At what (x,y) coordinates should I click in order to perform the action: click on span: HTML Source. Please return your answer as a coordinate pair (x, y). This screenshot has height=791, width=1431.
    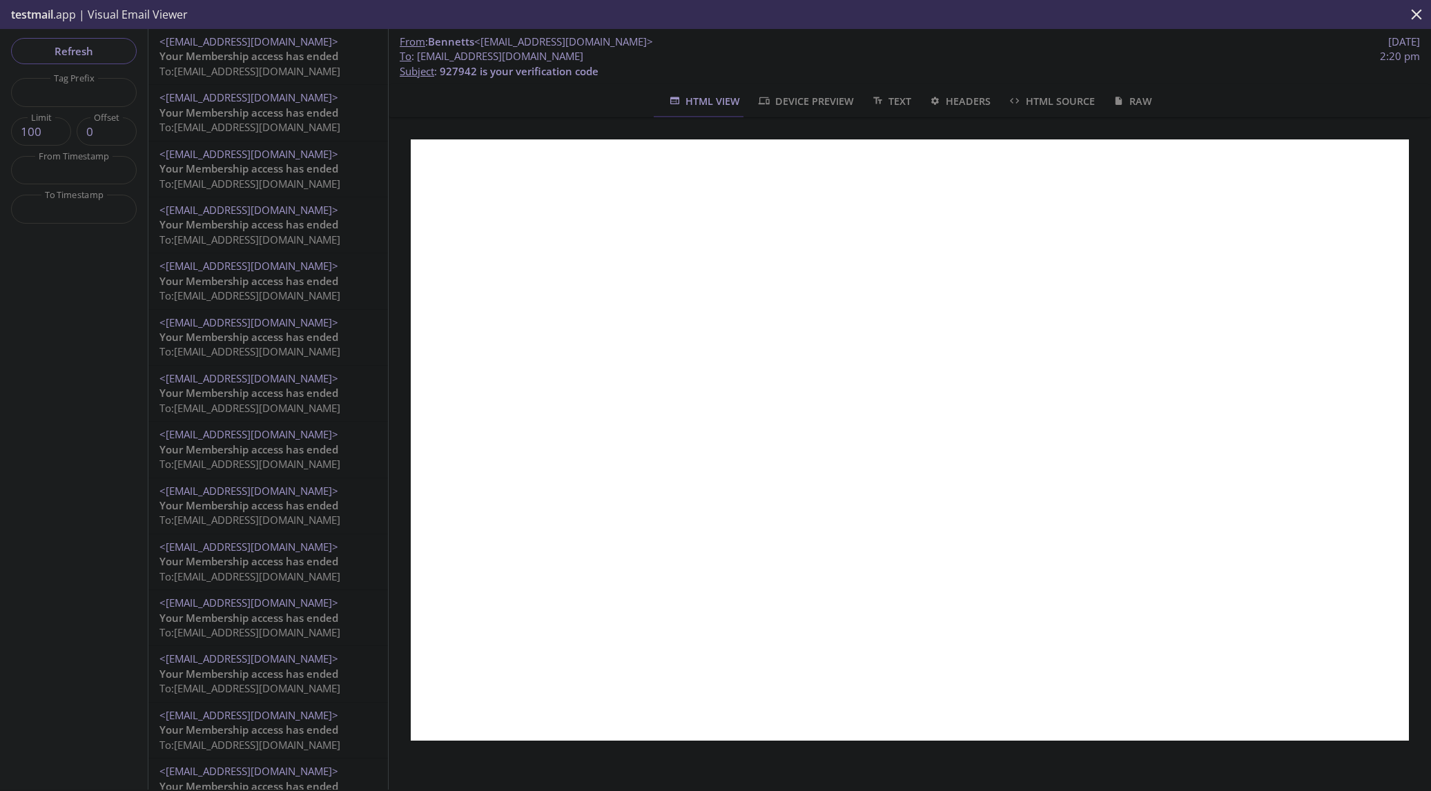
    Looking at the image, I should click on (1051, 101).